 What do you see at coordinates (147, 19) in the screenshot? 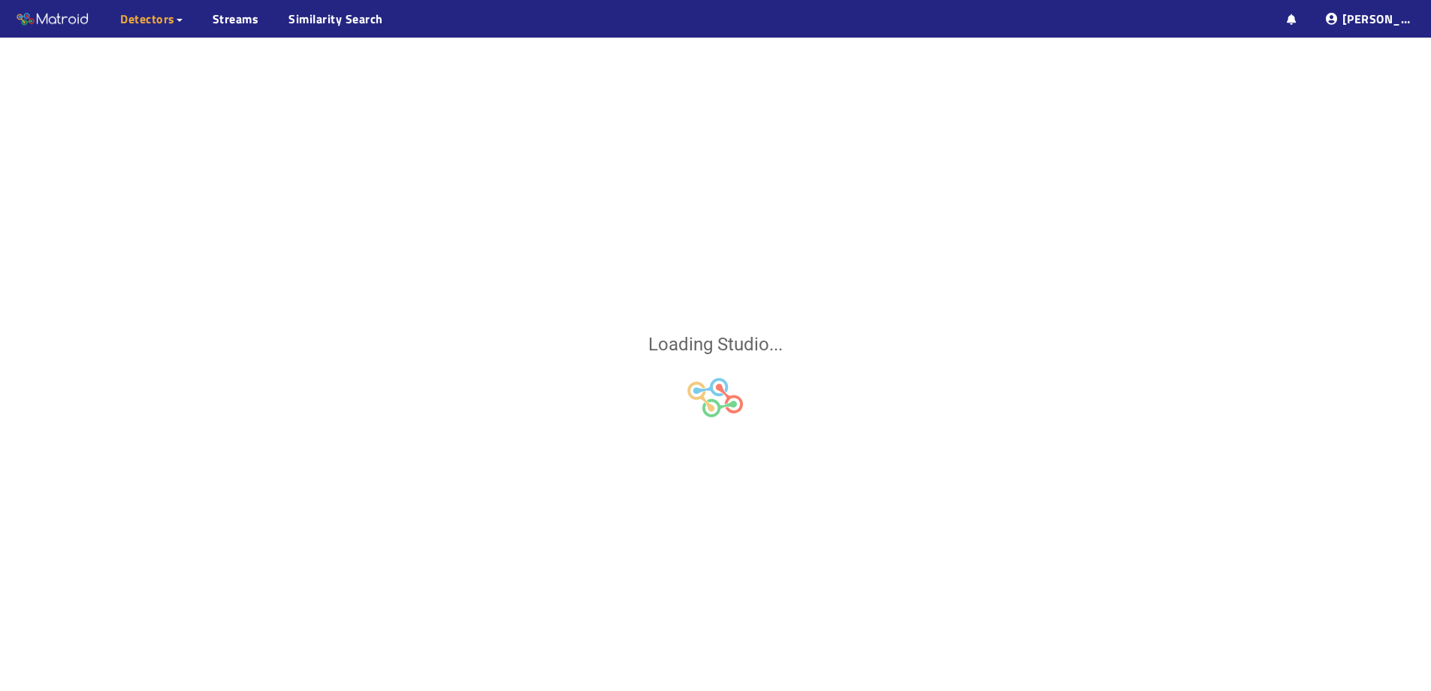
I see `span: Detectors` at bounding box center [147, 19].